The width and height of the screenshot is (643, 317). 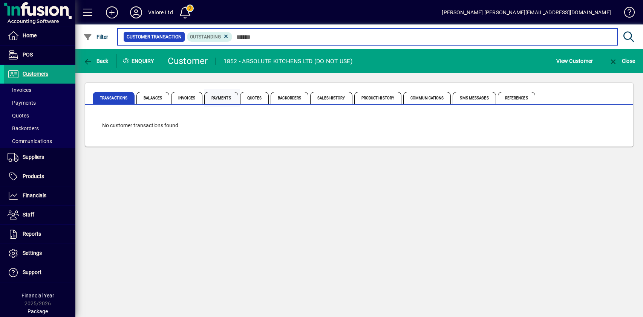 What do you see at coordinates (622, 61) in the screenshot?
I see `app-page-header-button: Close enquiry` at bounding box center [622, 61].